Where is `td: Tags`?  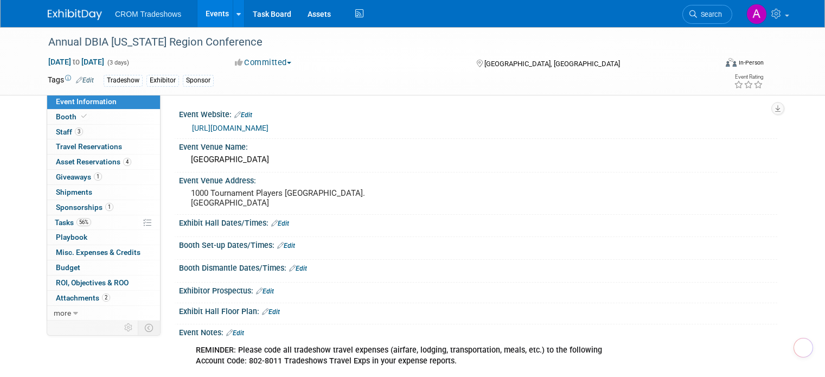 td: Tags is located at coordinates (71, 80).